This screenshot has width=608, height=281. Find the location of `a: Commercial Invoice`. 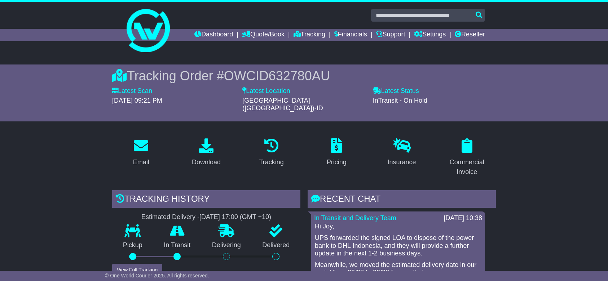

a: Commercial Invoice is located at coordinates (467, 158).